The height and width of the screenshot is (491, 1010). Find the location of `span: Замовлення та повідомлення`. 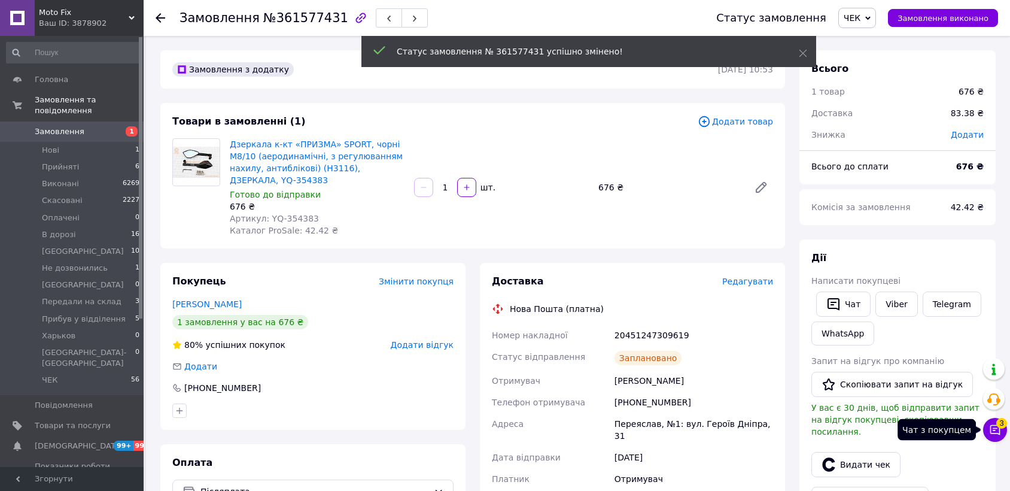

span: Замовлення та повідомлення is located at coordinates (89, 105).